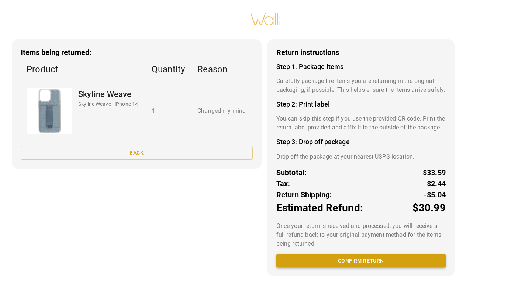 The image size is (525, 288). Describe the element at coordinates (169, 111) in the screenshot. I see `p: 1` at that location.